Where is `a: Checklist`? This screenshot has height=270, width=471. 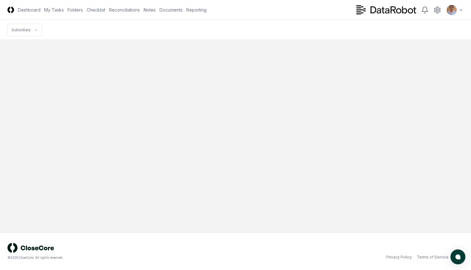
a: Checklist is located at coordinates (96, 10).